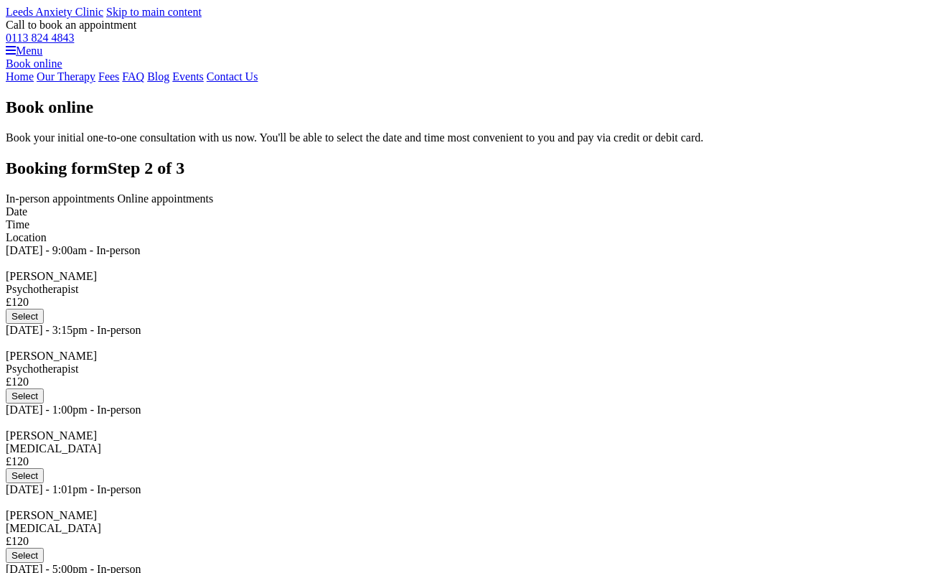 This screenshot has height=573, width=930. I want to click on a: Events, so click(188, 76).